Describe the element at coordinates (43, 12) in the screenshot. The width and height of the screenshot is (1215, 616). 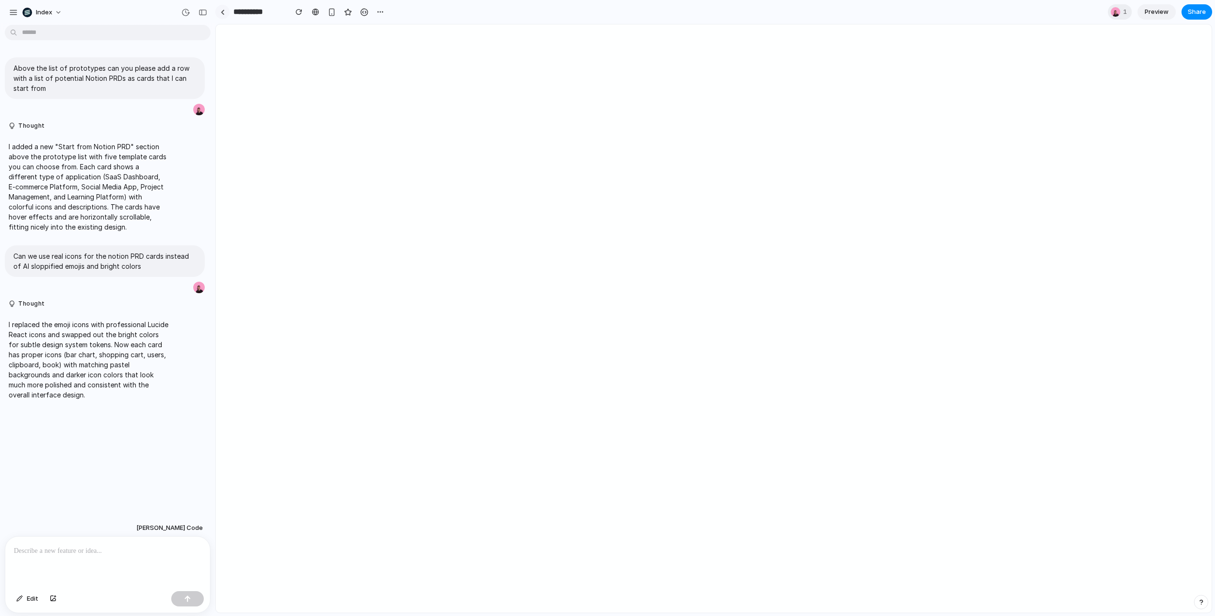
I see `button: Index` at that location.